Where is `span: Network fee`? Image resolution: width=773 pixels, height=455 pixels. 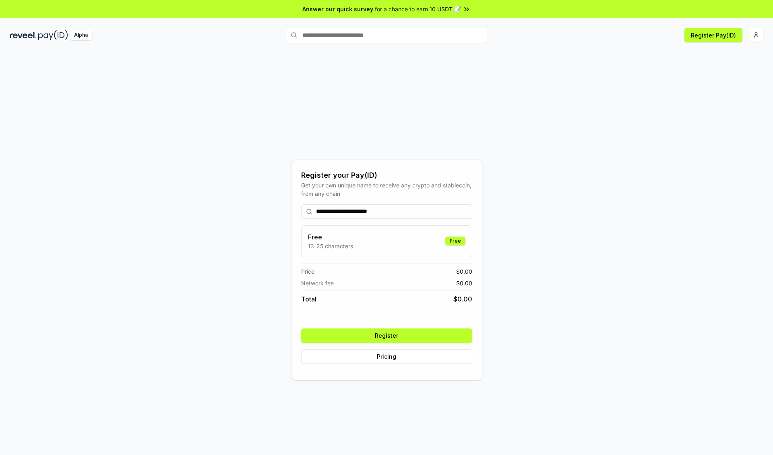
span: Network fee is located at coordinates (317, 283).